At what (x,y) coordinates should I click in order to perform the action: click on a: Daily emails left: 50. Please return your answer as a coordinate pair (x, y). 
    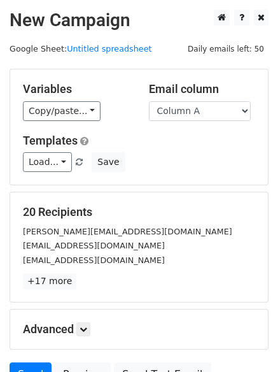
    Looking at the image, I should click on (226, 48).